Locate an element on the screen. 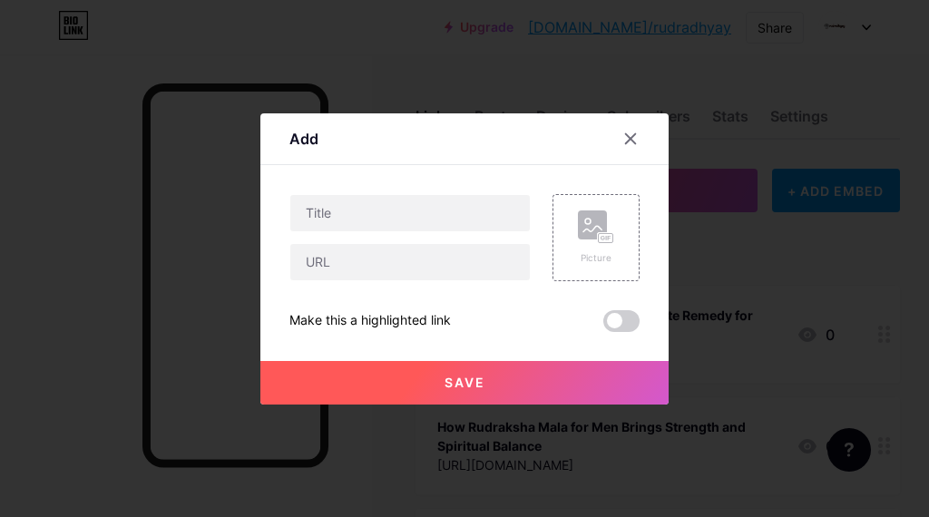 The width and height of the screenshot is (929, 517). div: Add is located at coordinates (304, 139).